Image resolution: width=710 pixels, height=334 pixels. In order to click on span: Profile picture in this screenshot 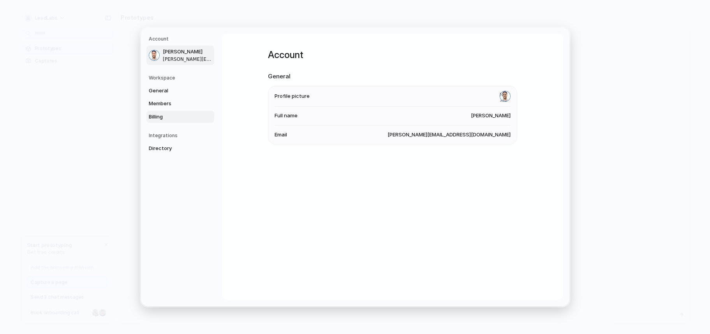, I will do `click(292, 96)`.